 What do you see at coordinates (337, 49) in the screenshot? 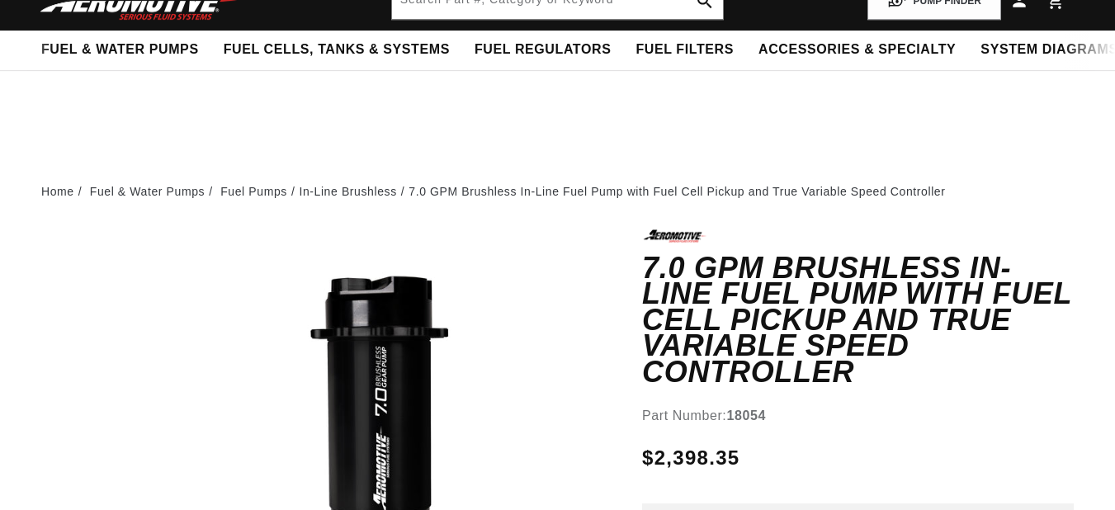
I see `summary: Fuel Cells, Tanks & Systems` at bounding box center [337, 49].